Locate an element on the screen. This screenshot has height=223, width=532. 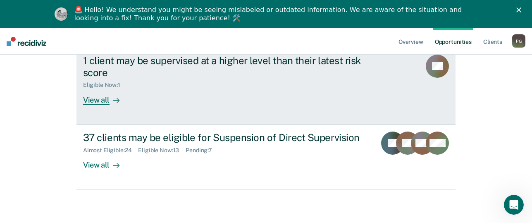
a: Opportunities is located at coordinates (453, 41).